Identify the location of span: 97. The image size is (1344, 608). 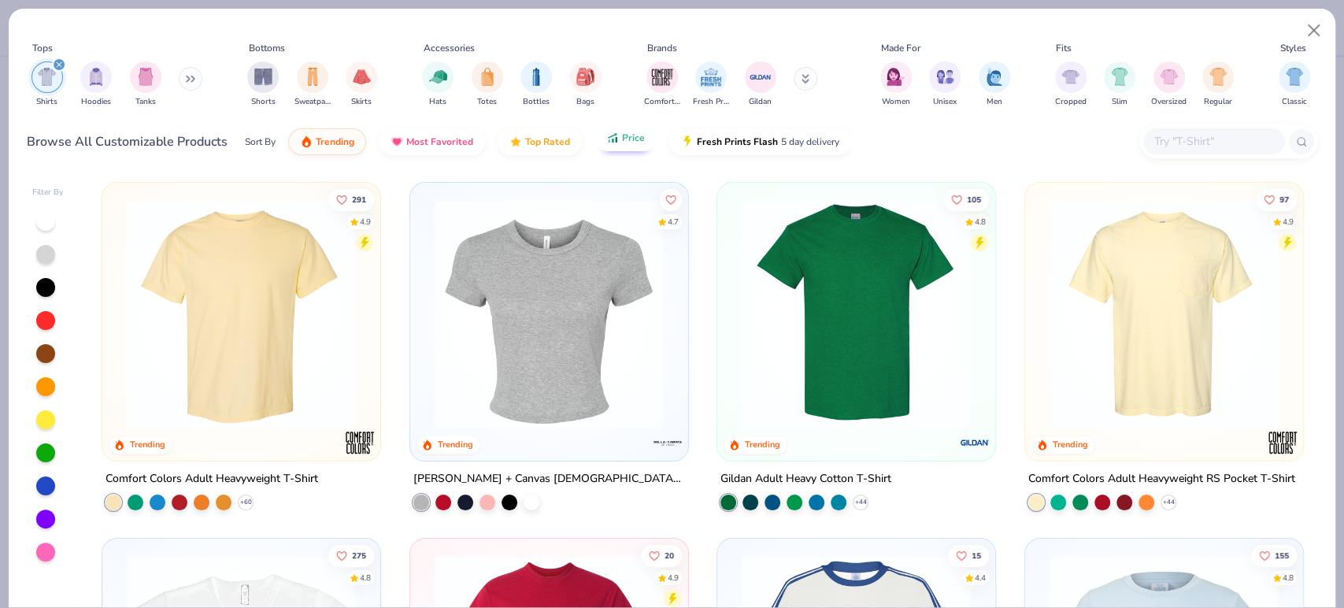
(1284, 199).